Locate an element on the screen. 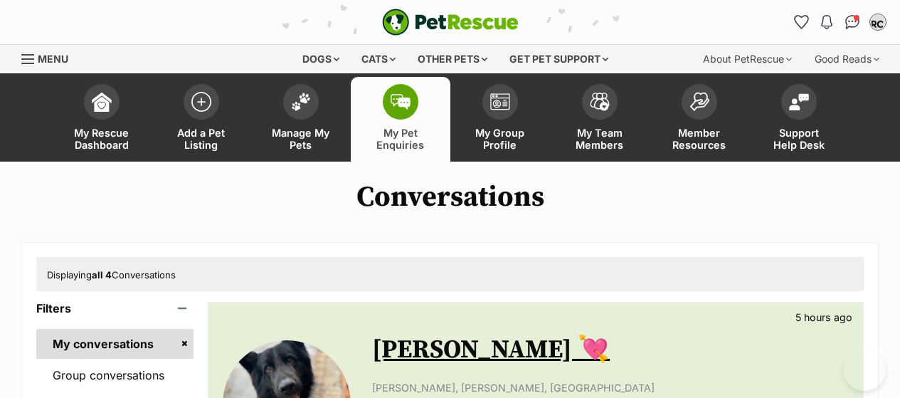 Image resolution: width=900 pixels, height=398 pixels. div: Good Reads is located at coordinates (847, 59).